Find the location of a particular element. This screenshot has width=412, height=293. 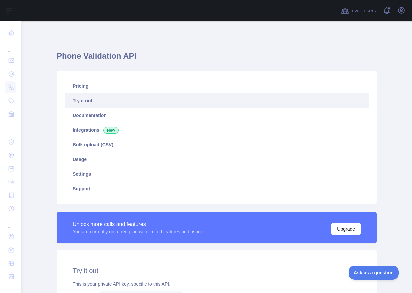

a: Try it out is located at coordinates (217, 101).